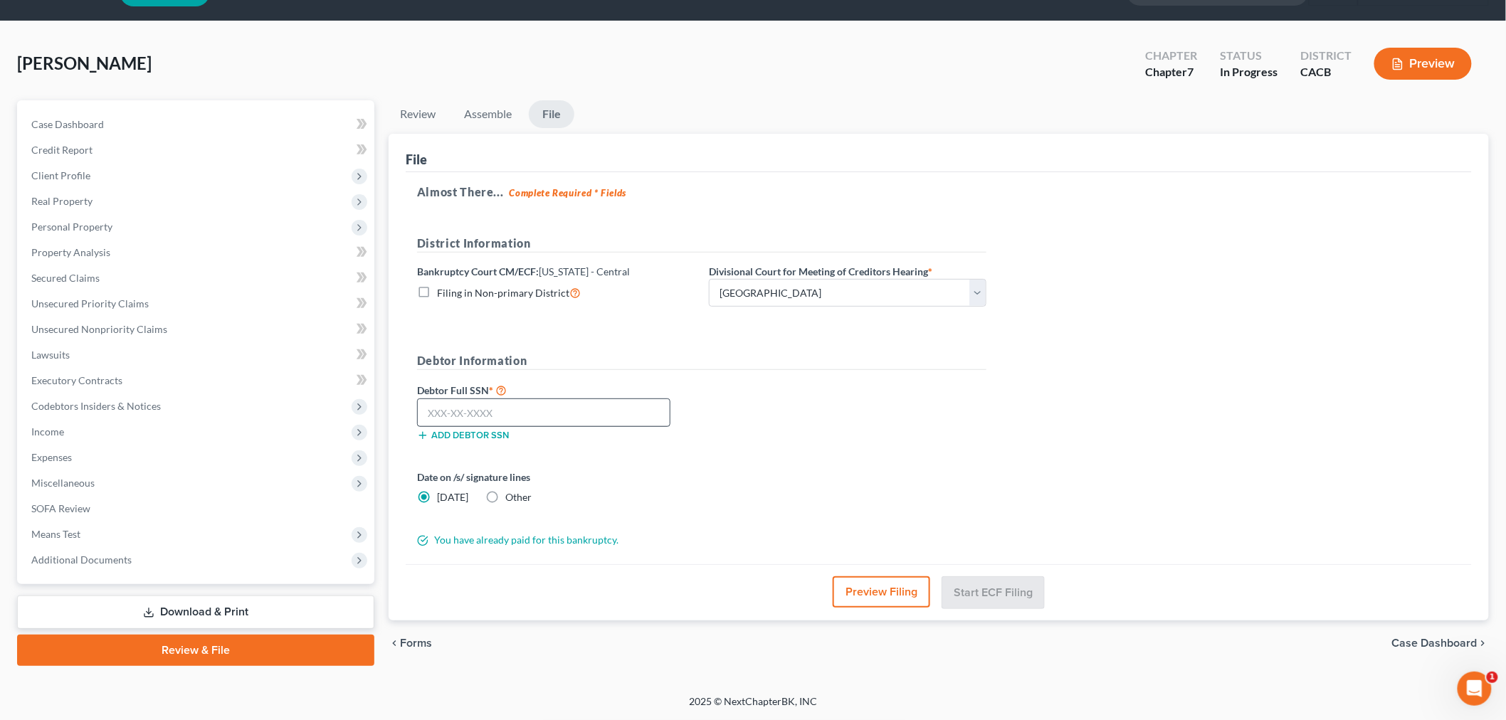 The height and width of the screenshot is (720, 1506). I want to click on div: In Progress, so click(1248, 72).